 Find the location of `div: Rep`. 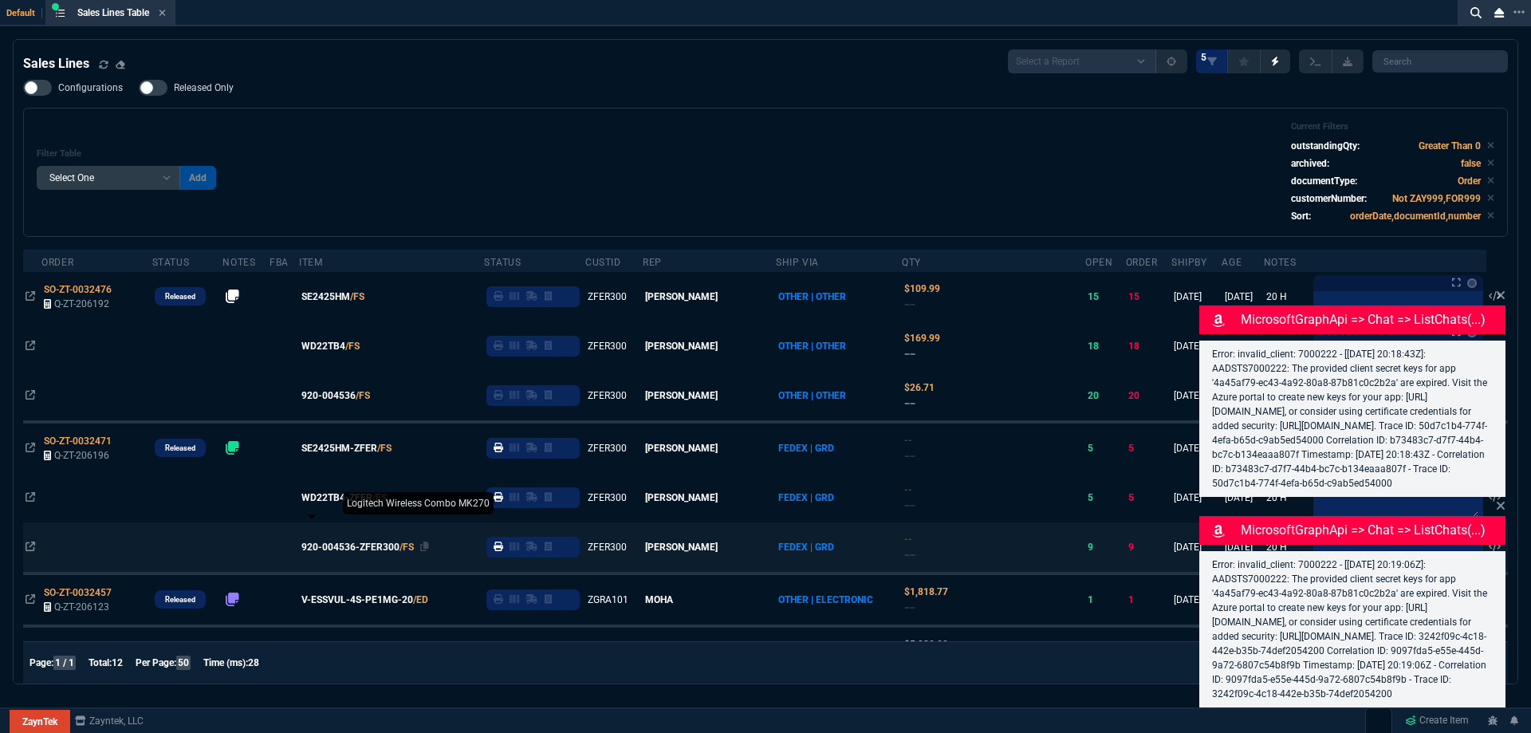

div: Rep is located at coordinates (652, 262).